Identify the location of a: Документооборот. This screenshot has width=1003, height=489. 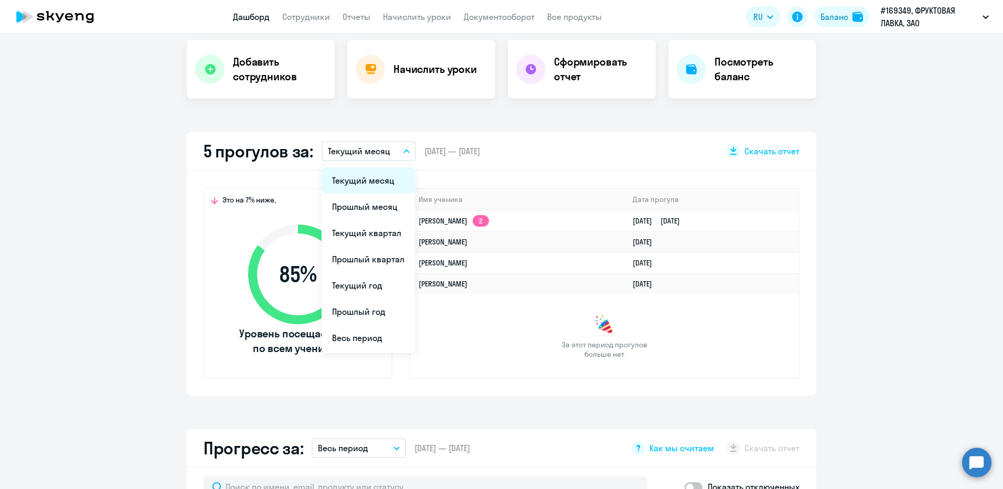
(499, 17).